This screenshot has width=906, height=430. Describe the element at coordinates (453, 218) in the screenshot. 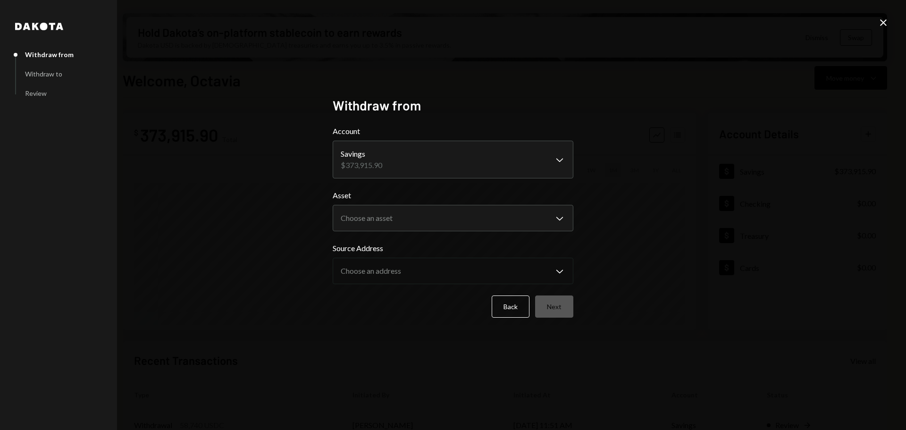

I see `button: Asset` at that location.